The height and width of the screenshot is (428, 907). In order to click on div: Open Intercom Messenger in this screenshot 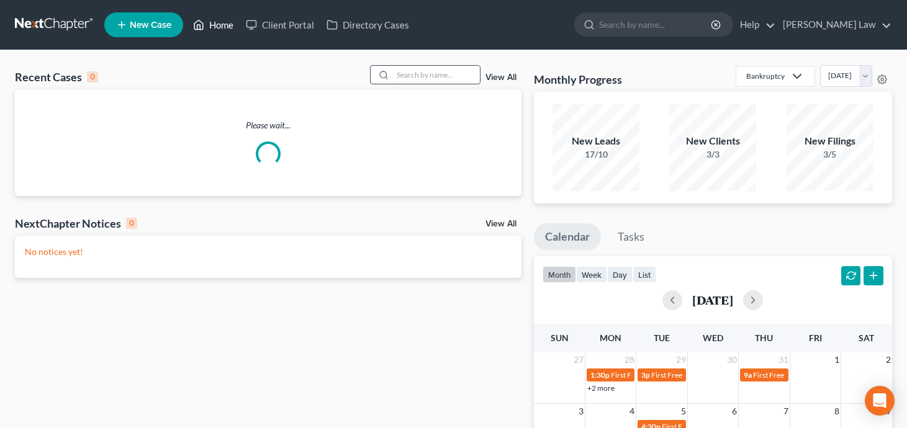, I will do `click(880, 401)`.